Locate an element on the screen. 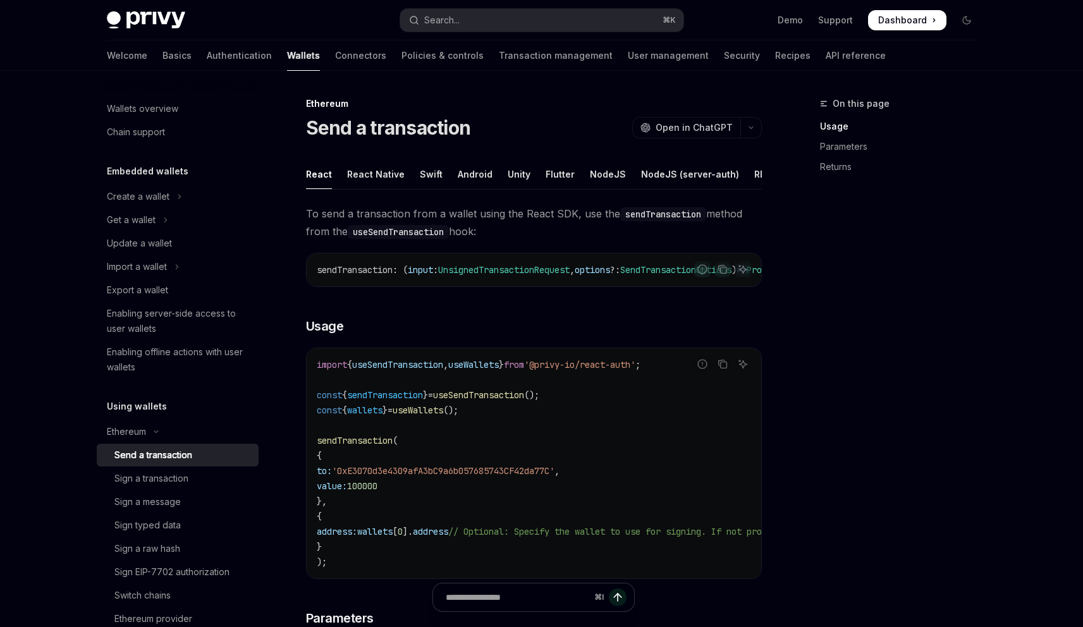 This screenshot has height=627, width=1083. div: React is located at coordinates (319, 174).